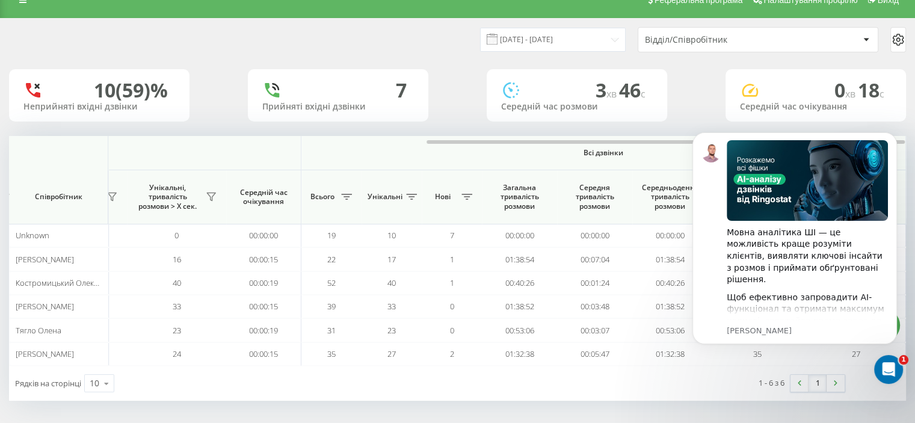 The width and height of the screenshot is (915, 423). What do you see at coordinates (120, 124) in the screenshot?
I see `div: message notification from Oleksandr, Щойно. Мовна аналітика ШІ — це можливість краще розуміти клі...` at bounding box center [120, 124].